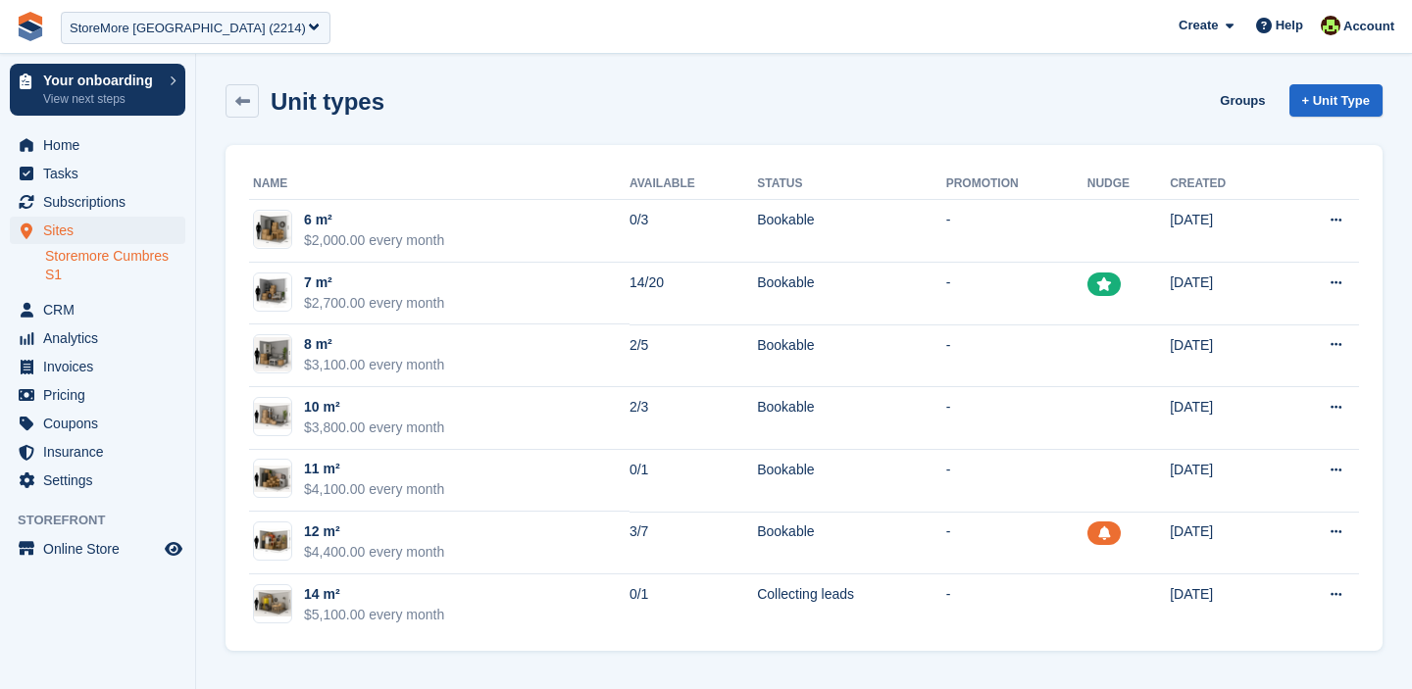 This screenshot has height=689, width=1412. I want to click on div: 10 m², so click(374, 407).